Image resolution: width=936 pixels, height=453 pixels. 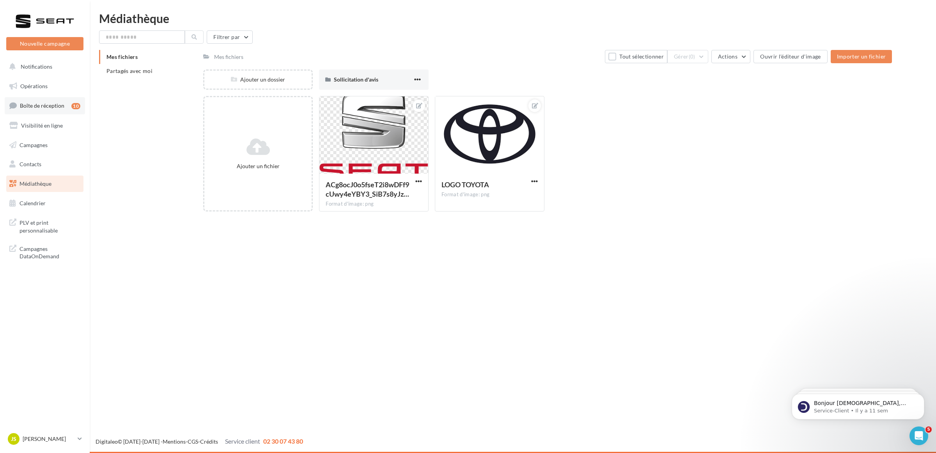 What do you see at coordinates (258, 166) in the screenshot?
I see `div: Ajouter un fichier` at bounding box center [258, 166].